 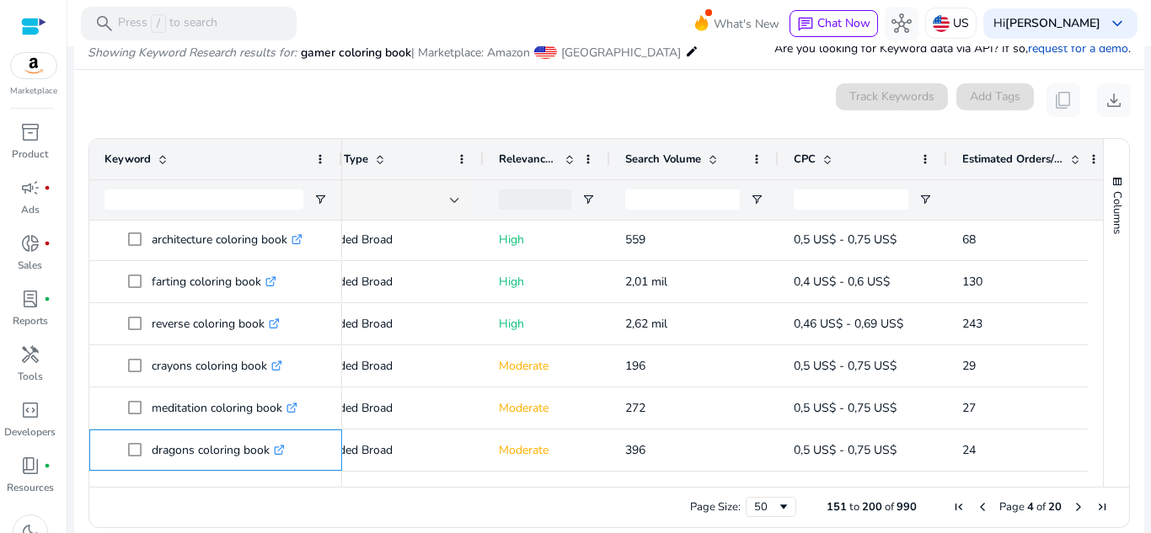 What do you see at coordinates (1078, 507) in the screenshot?
I see `div: Next Page` at bounding box center [1078, 507].